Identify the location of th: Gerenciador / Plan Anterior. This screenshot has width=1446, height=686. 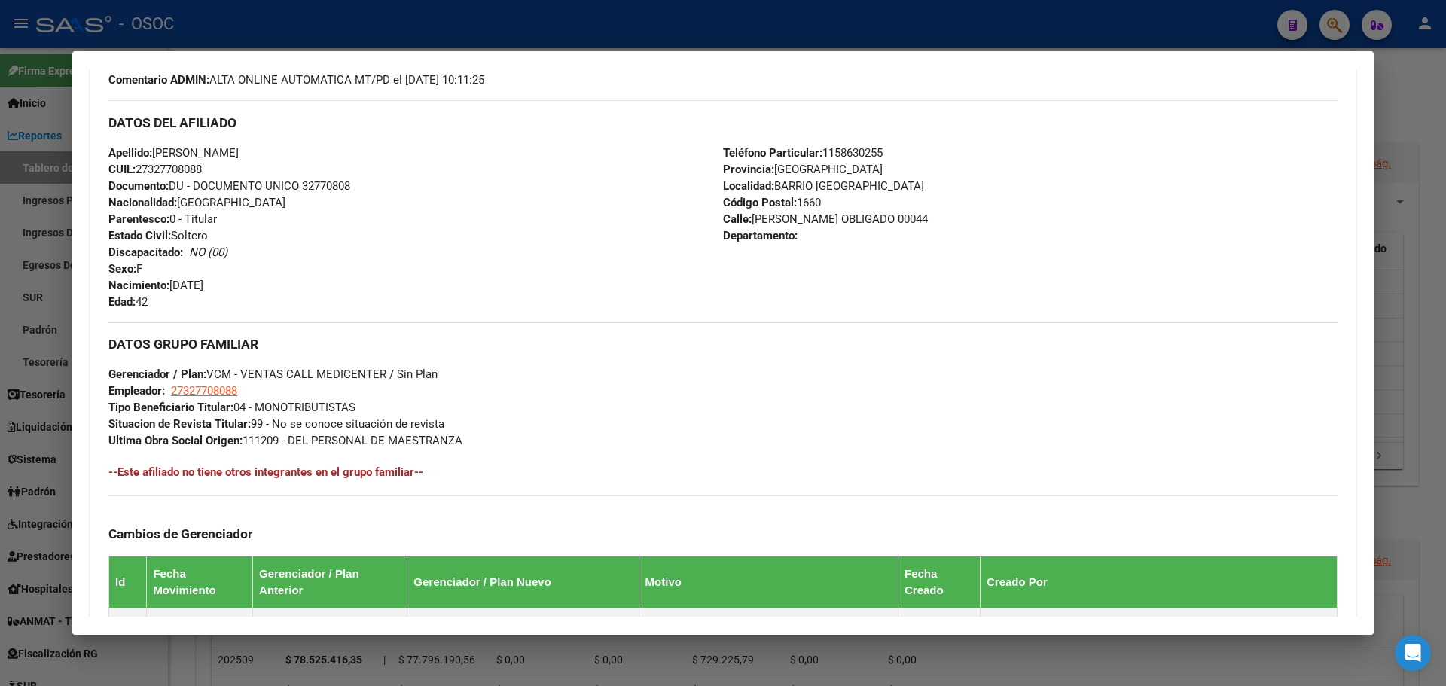
(330, 581).